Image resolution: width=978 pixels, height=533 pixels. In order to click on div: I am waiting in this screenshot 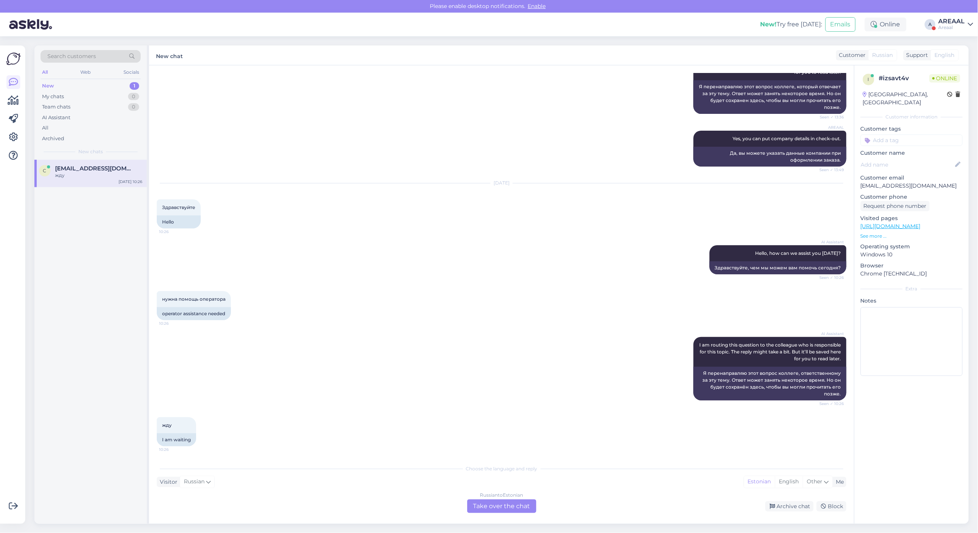, I will do `click(176, 440)`.